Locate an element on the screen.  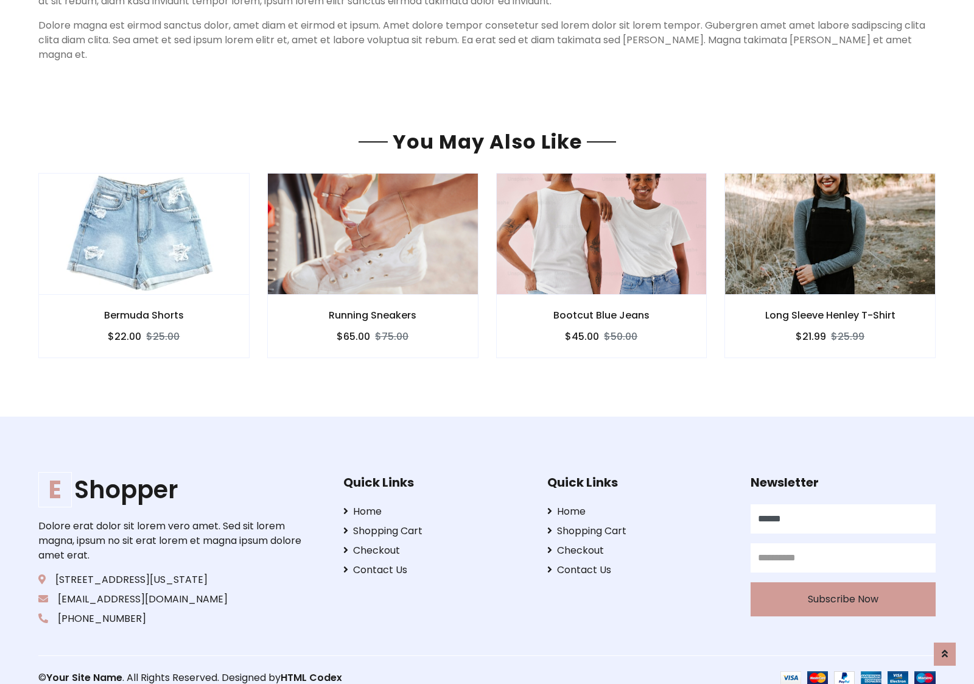
a: Bootcut Blue Jeans $45.00$50.00 is located at coordinates (602, 265).